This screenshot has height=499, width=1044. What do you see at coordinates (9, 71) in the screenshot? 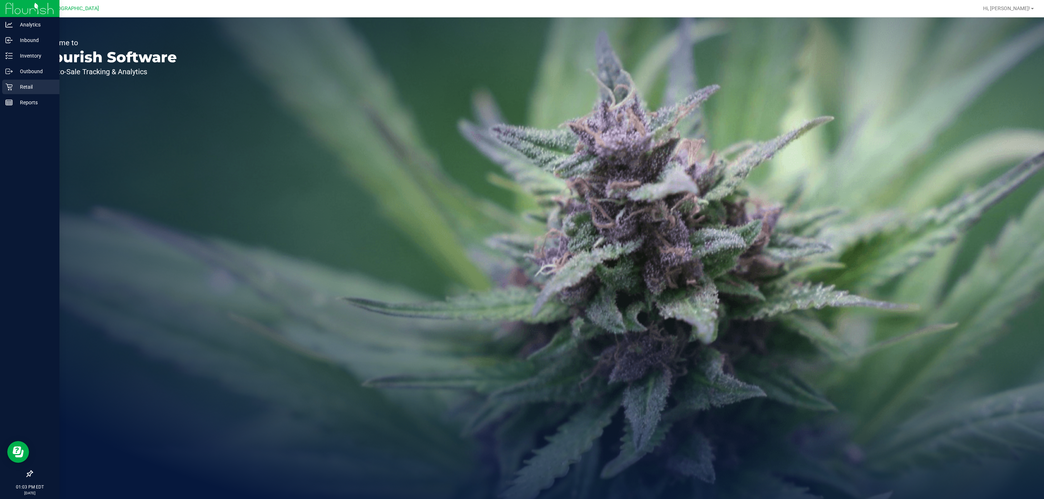
I see `inline-svg: Outbound` at bounding box center [9, 71].